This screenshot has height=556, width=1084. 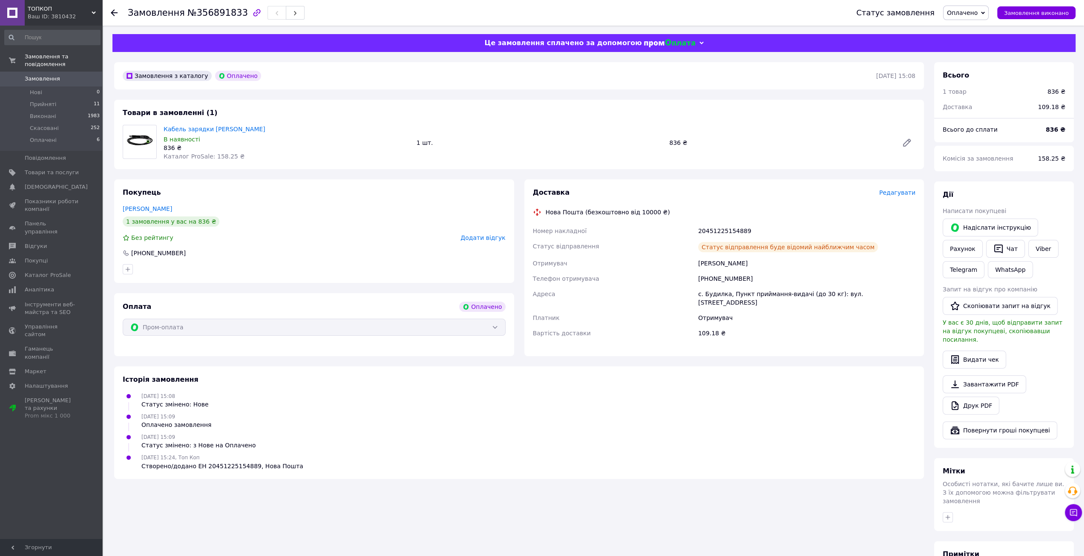 What do you see at coordinates (483, 238) in the screenshot?
I see `span: Додати відгук` at bounding box center [483, 238].